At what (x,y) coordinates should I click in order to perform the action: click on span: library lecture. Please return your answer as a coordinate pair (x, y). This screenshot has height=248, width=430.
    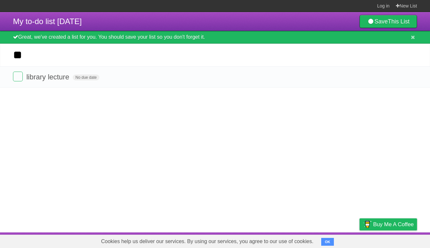
    Looking at the image, I should click on (48, 77).